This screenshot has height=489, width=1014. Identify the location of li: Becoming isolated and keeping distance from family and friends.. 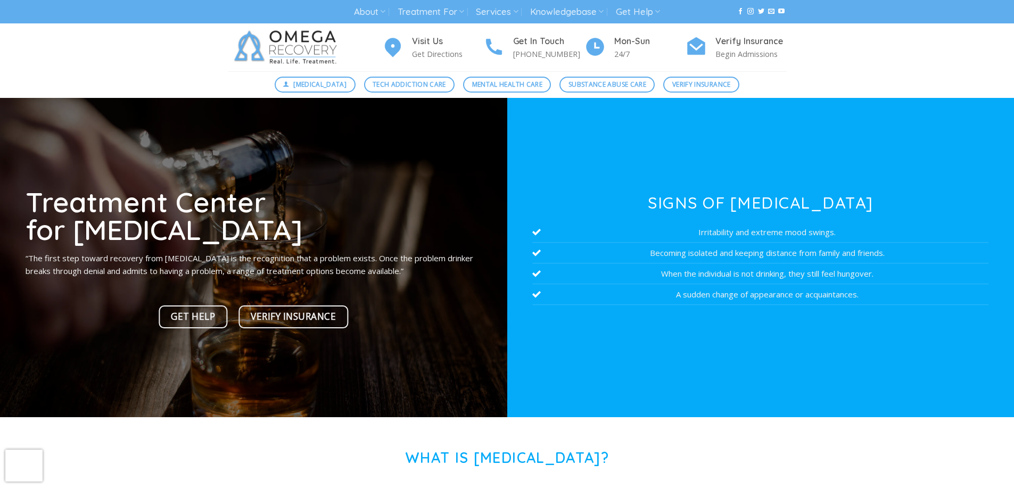
(760, 253).